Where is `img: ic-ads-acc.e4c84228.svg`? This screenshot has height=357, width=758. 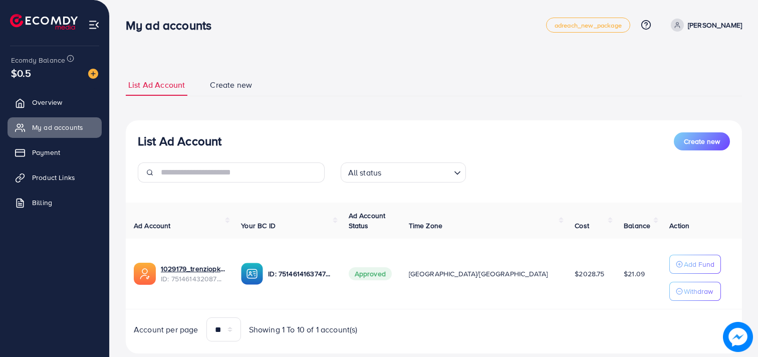 img: ic-ads-acc.e4c84228.svg is located at coordinates (145, 274).